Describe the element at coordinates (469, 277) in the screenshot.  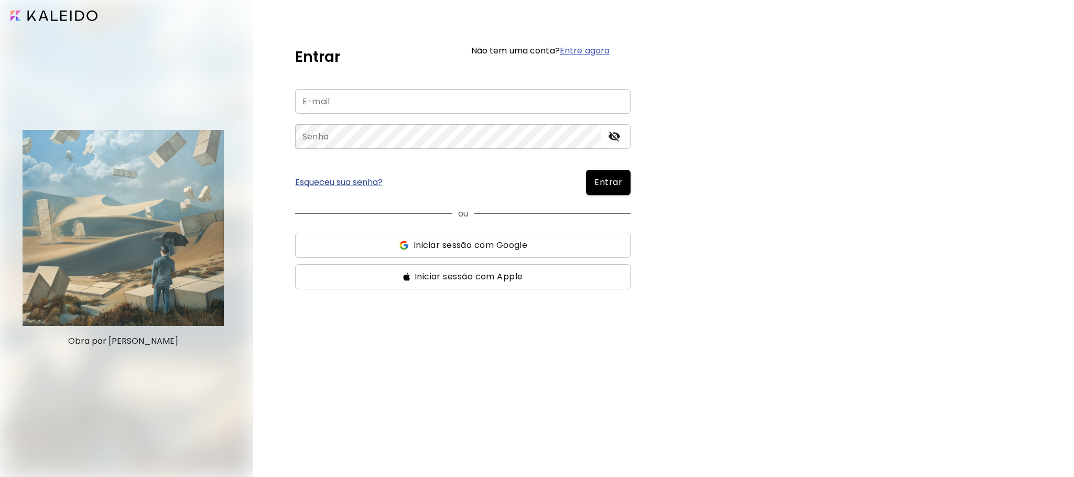
I see `span: Iniciar sessão com Apple` at that location.